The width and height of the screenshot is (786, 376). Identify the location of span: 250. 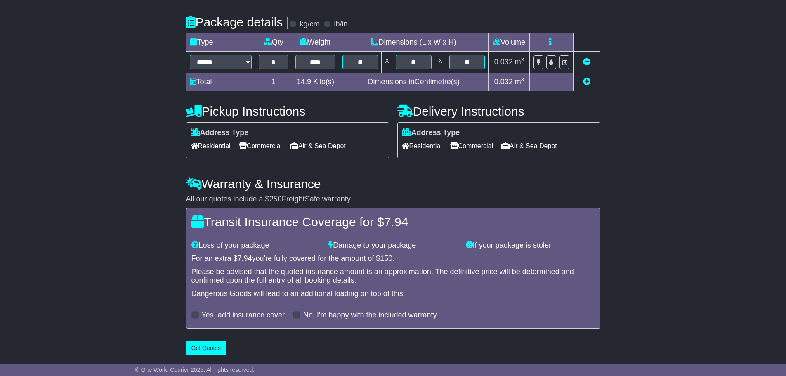
(276, 199).